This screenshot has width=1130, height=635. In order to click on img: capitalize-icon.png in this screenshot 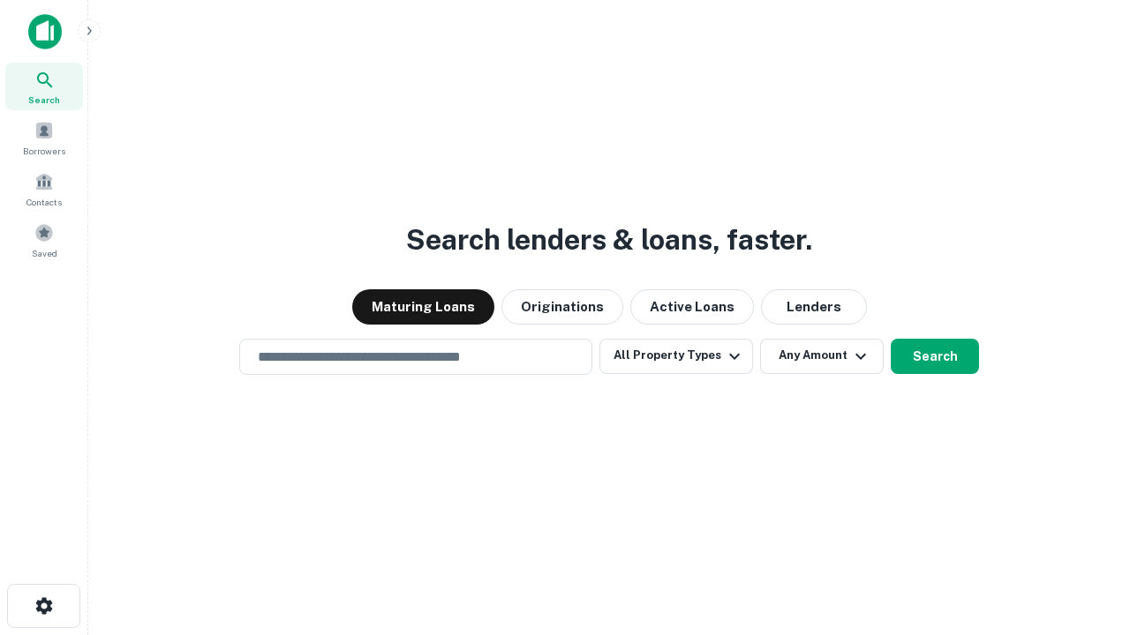, I will do `click(45, 32)`.